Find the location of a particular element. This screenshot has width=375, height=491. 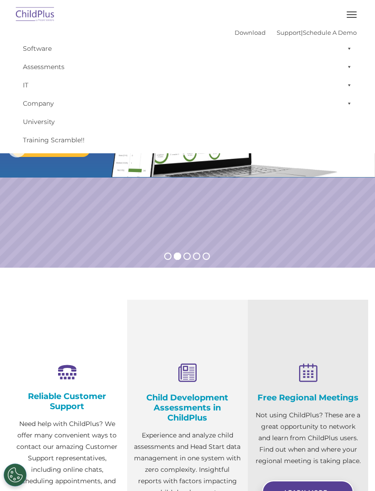

a: Download is located at coordinates (250, 32).